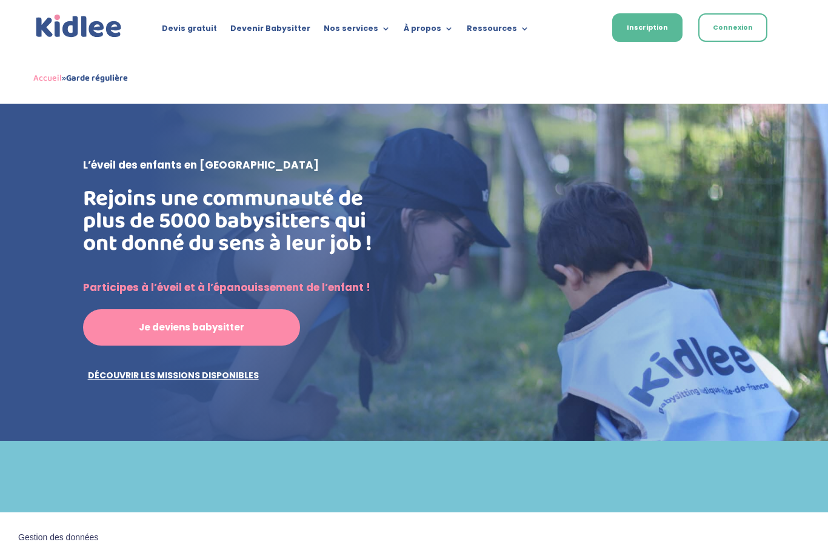 This screenshot has width=828, height=556. Describe the element at coordinates (235, 224) in the screenshot. I see `h1: Rejoins une communauté de plus de 5000 babysitters qui ont donné du sens à leur job !` at that location.